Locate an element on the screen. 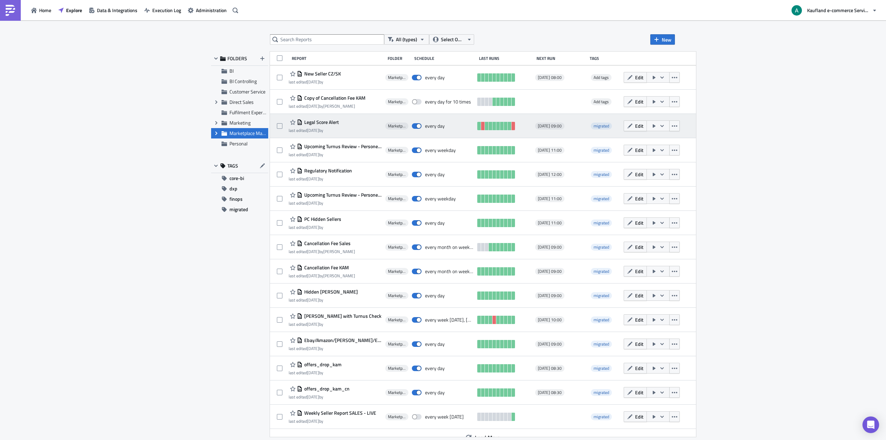 The image size is (886, 440). button: Kaufland e-commerce Services GmbH & Co. KG is located at coordinates (834, 10).